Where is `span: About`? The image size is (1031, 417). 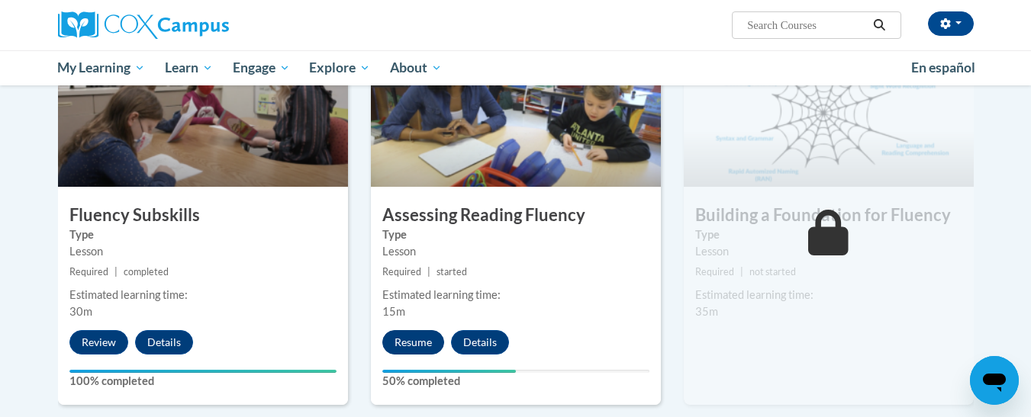
span: About is located at coordinates (416, 68).